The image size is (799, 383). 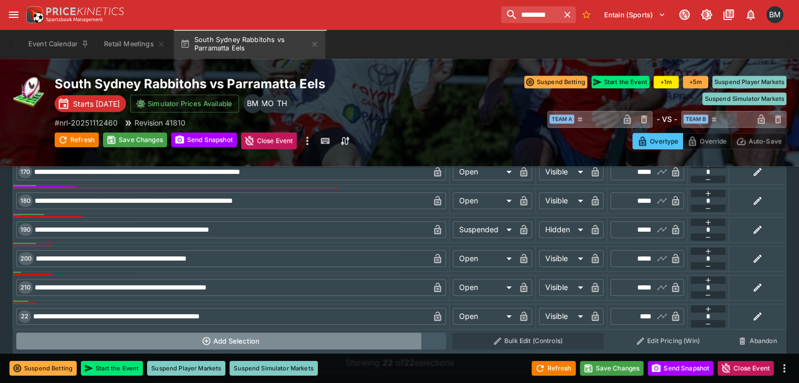 I want to click on span: 180, so click(x=25, y=201).